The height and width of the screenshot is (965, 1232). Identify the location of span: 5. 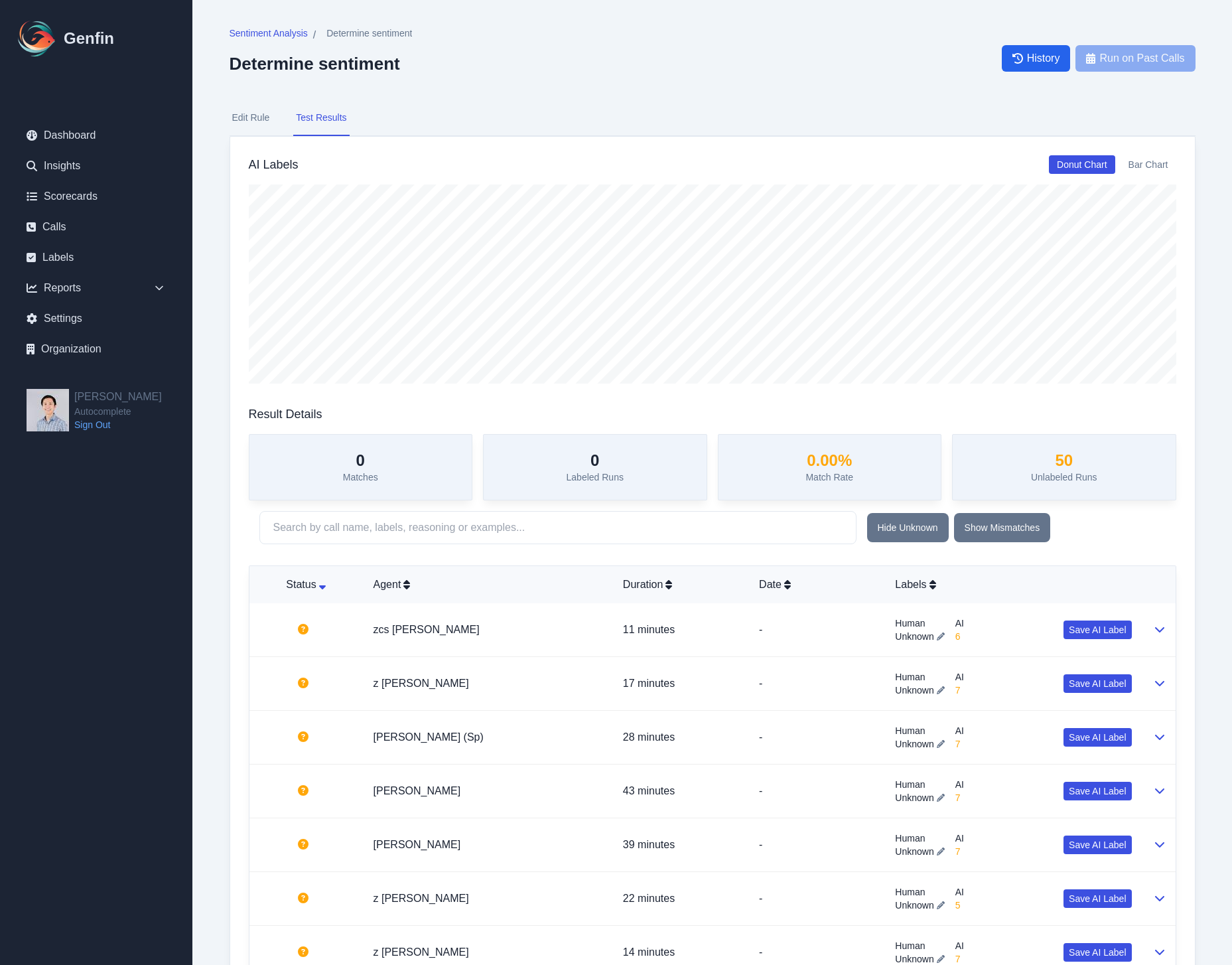
(960, 905).